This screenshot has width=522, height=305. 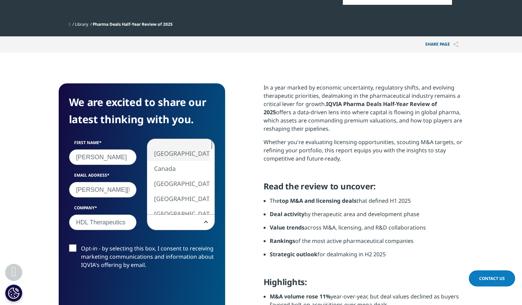 I want to click on li: of the most active pharmaceutical companies, so click(x=366, y=243).